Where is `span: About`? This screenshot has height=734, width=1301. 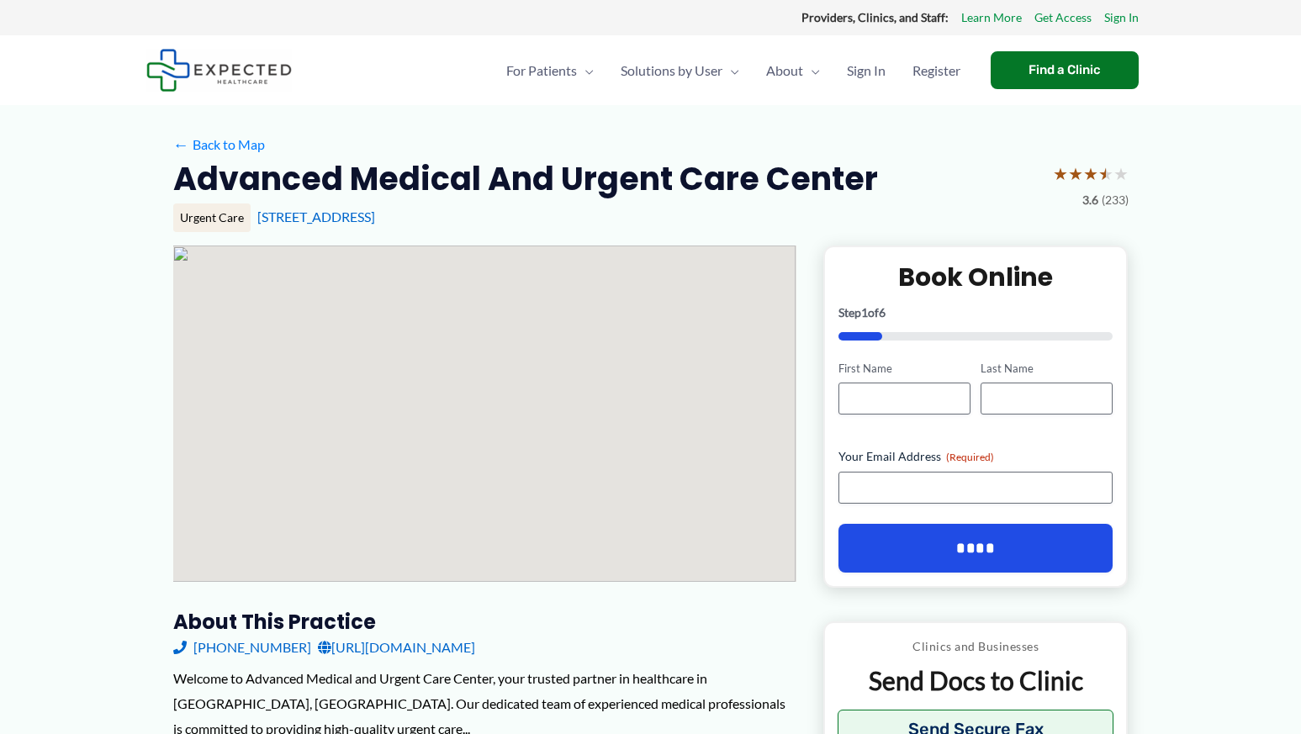 span: About is located at coordinates (785, 71).